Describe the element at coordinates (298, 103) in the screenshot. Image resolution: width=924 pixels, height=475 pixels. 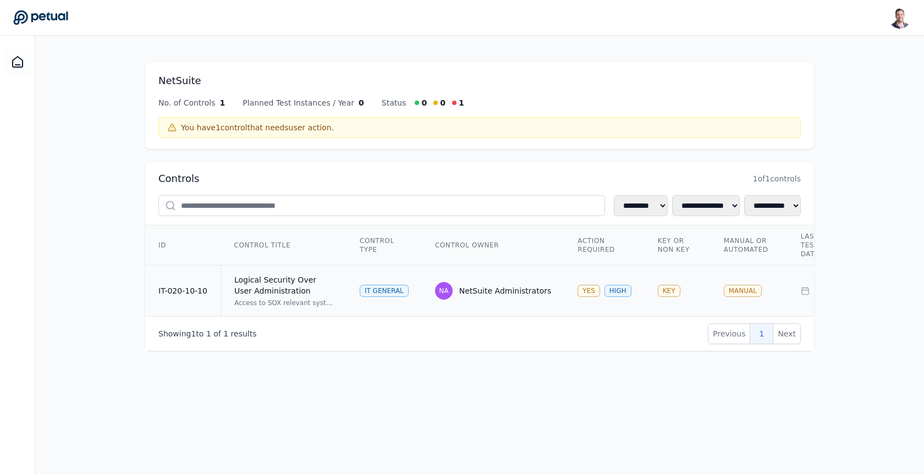
I see `span: Planned Test Instances / Year` at that location.